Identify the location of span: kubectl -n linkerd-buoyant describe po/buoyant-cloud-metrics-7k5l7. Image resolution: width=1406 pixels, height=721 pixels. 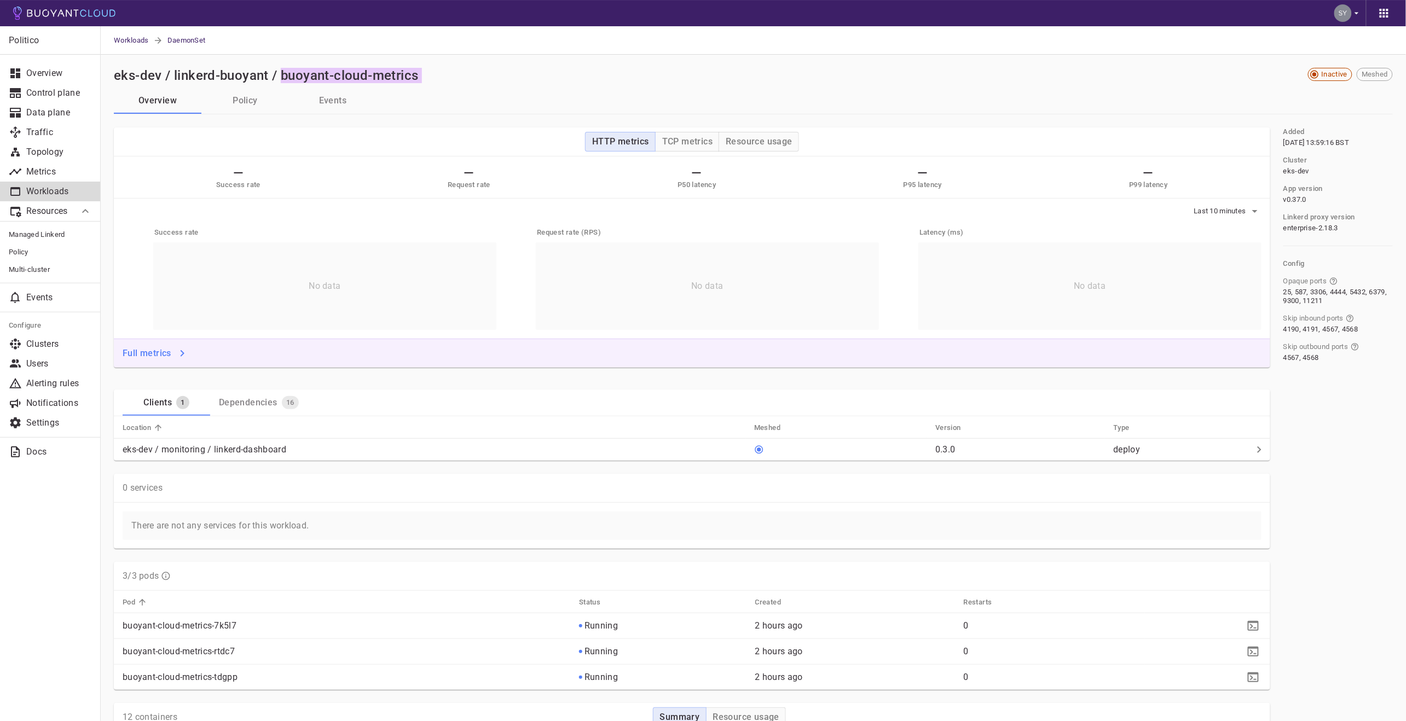
(1253, 626).